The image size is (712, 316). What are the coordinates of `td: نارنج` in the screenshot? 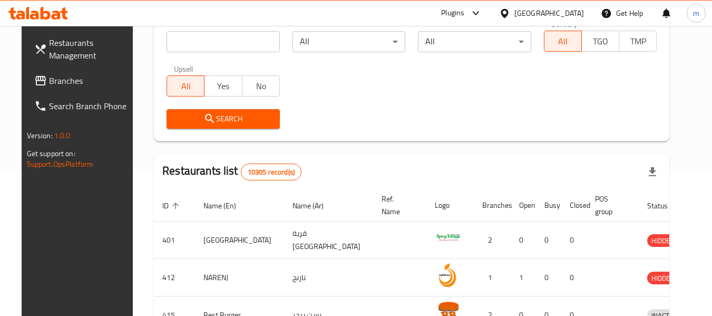 It's located at (329, 277).